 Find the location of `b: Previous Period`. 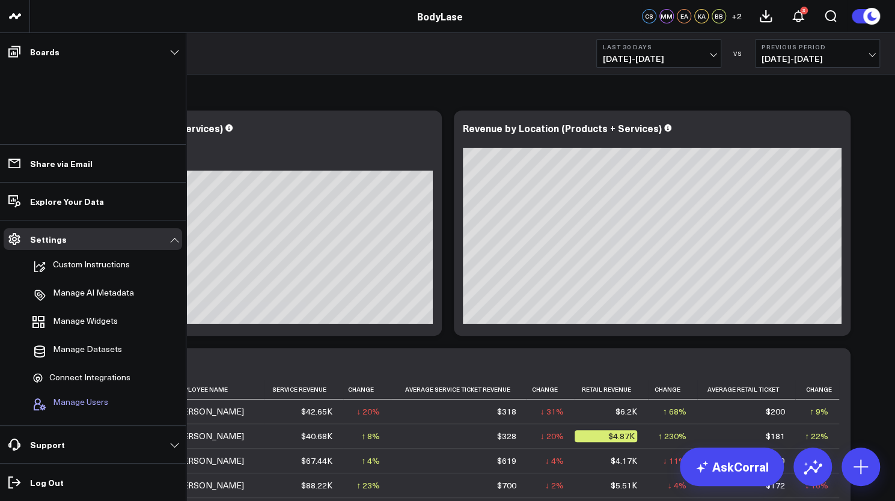

b: Previous Period is located at coordinates (817, 47).